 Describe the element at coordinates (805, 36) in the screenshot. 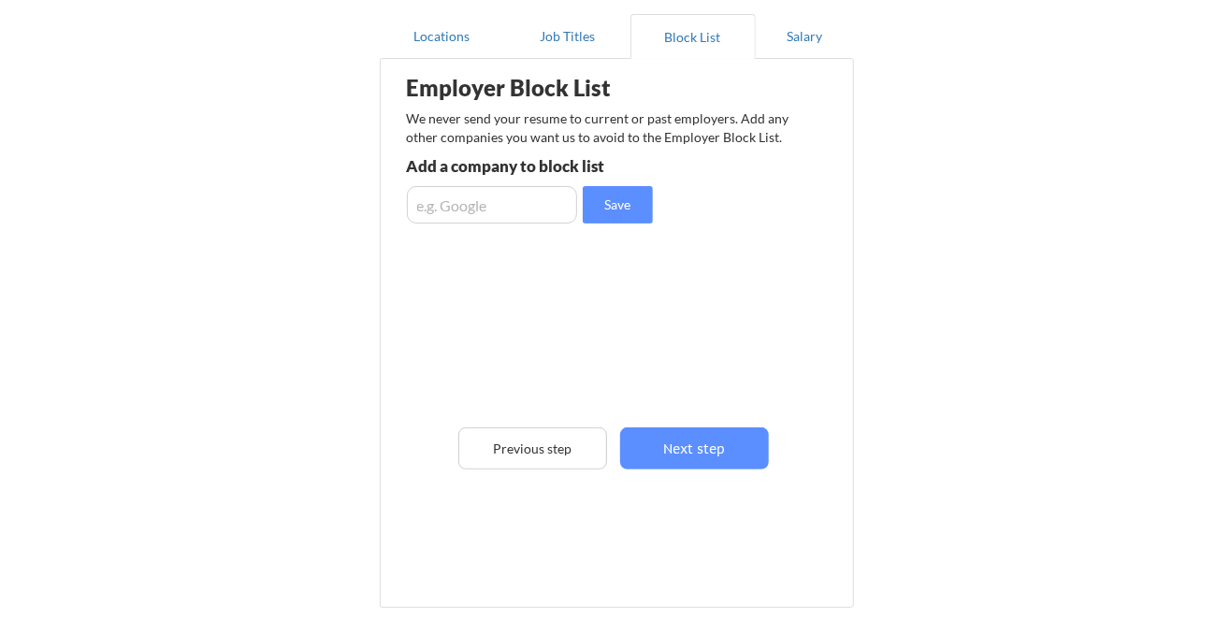

I see `button: Salary` at that location.